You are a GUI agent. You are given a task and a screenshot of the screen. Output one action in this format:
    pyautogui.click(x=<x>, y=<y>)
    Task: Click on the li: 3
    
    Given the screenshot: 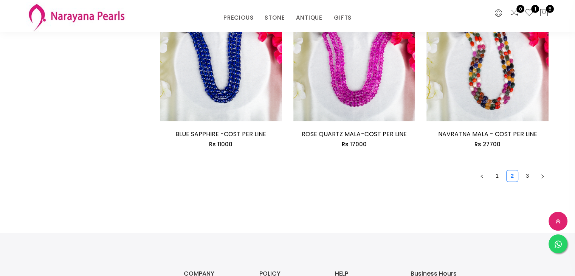 What is the action you would take?
    pyautogui.click(x=527, y=176)
    